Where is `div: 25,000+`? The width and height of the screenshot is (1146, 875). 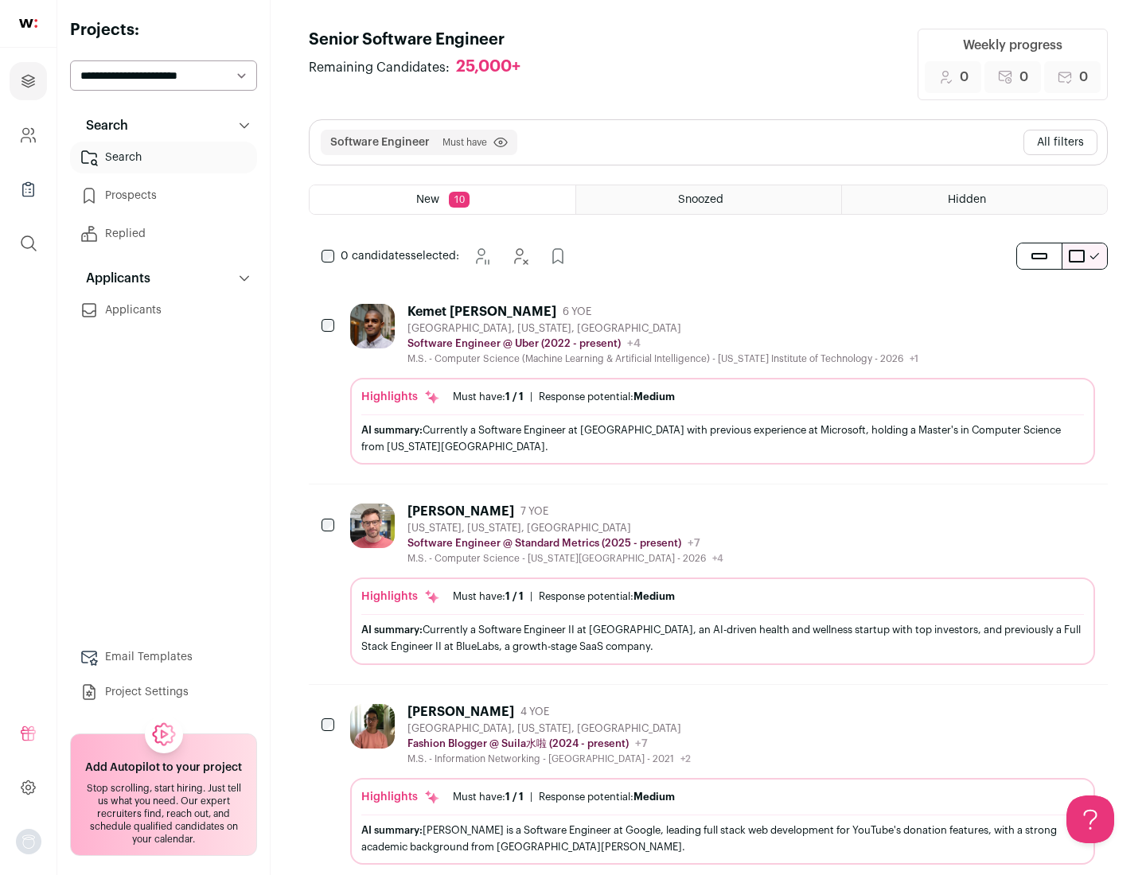 div: 25,000+ is located at coordinates (488, 67).